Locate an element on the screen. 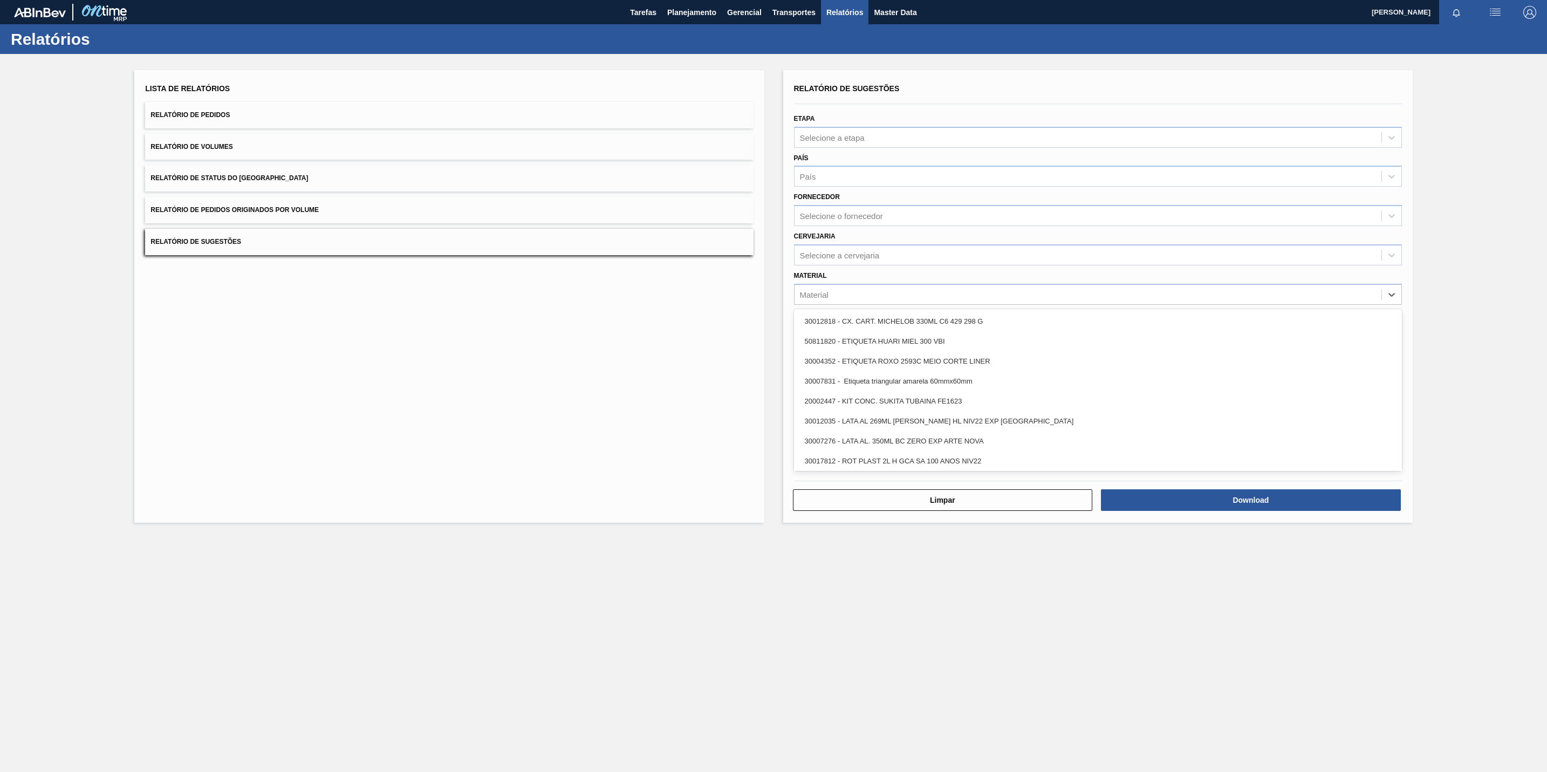 This screenshot has height=772, width=1547. label: Fornecedor is located at coordinates (817, 197).